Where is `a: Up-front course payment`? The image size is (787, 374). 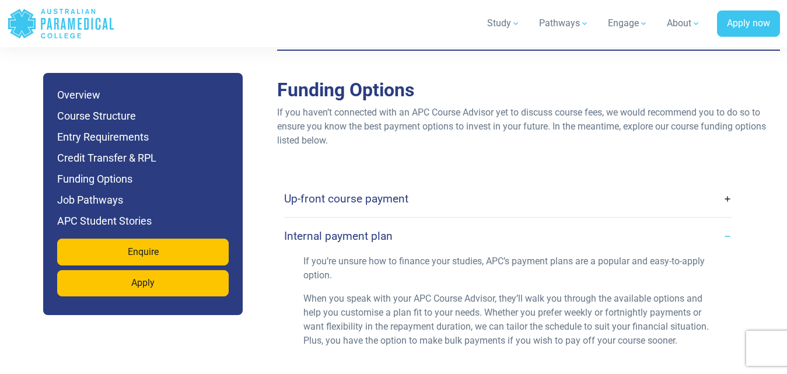
a: Up-front course payment is located at coordinates (508, 198).